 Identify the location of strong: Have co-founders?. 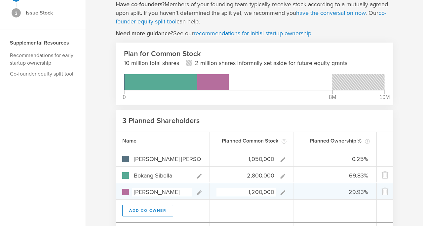
(140, 4).